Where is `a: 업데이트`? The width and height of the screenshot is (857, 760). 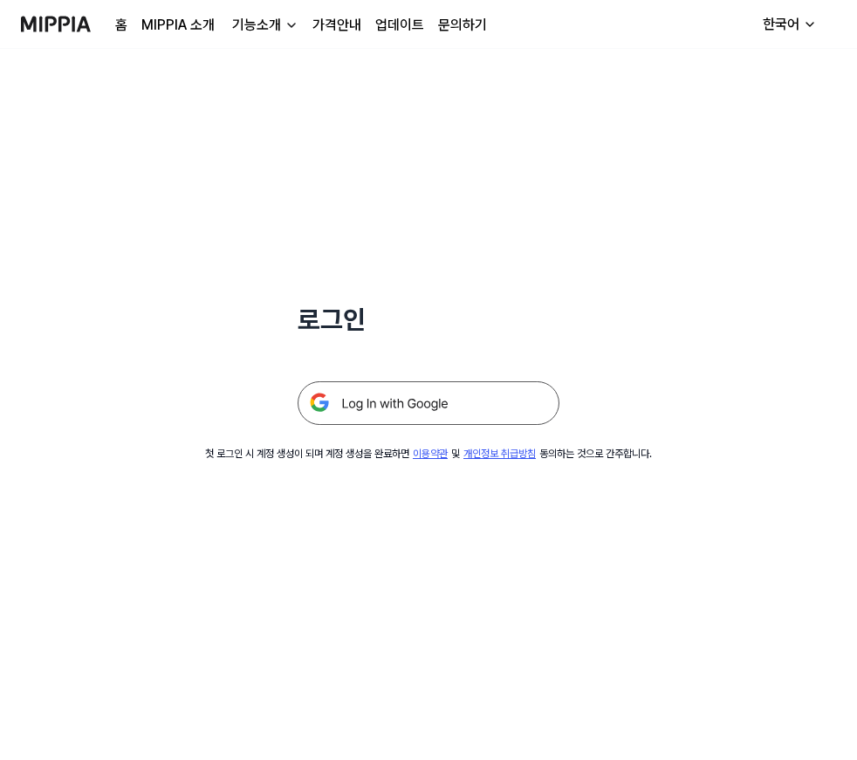
a: 업데이트 is located at coordinates (400, 25).